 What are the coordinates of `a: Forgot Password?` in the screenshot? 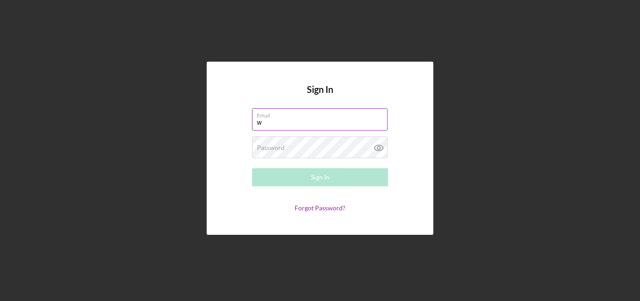 It's located at (320, 207).